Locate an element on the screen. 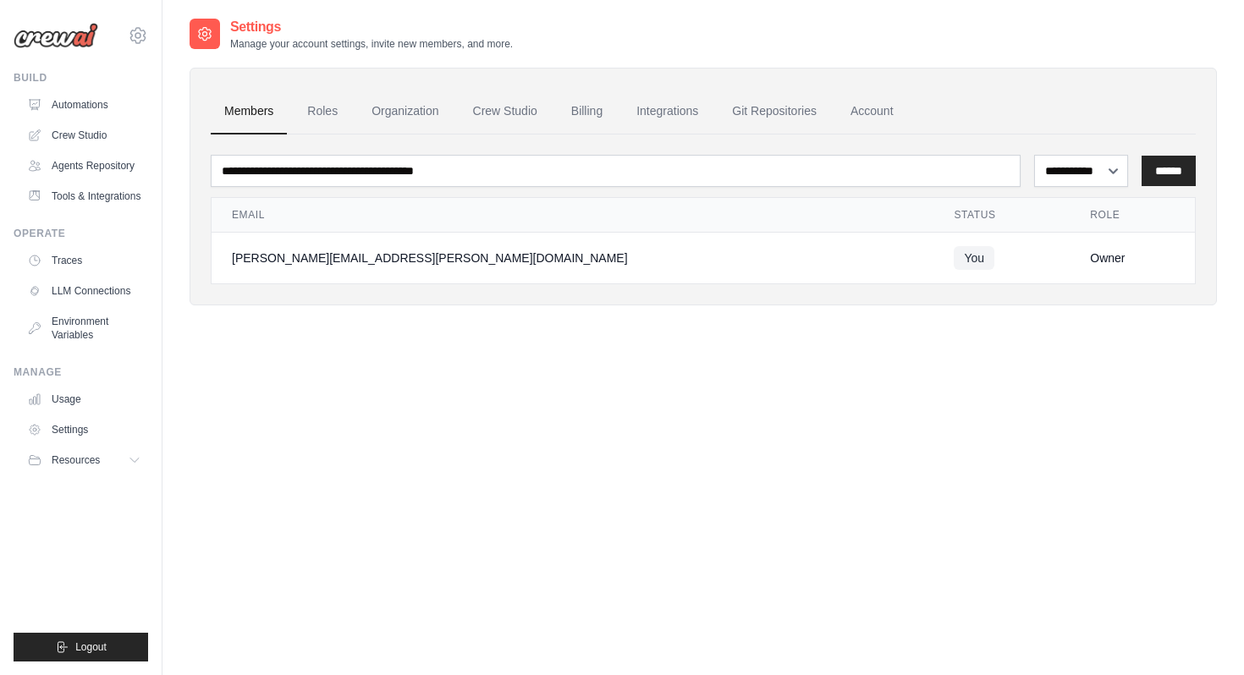 This screenshot has height=675, width=1244. span: Resources is located at coordinates (75, 460).